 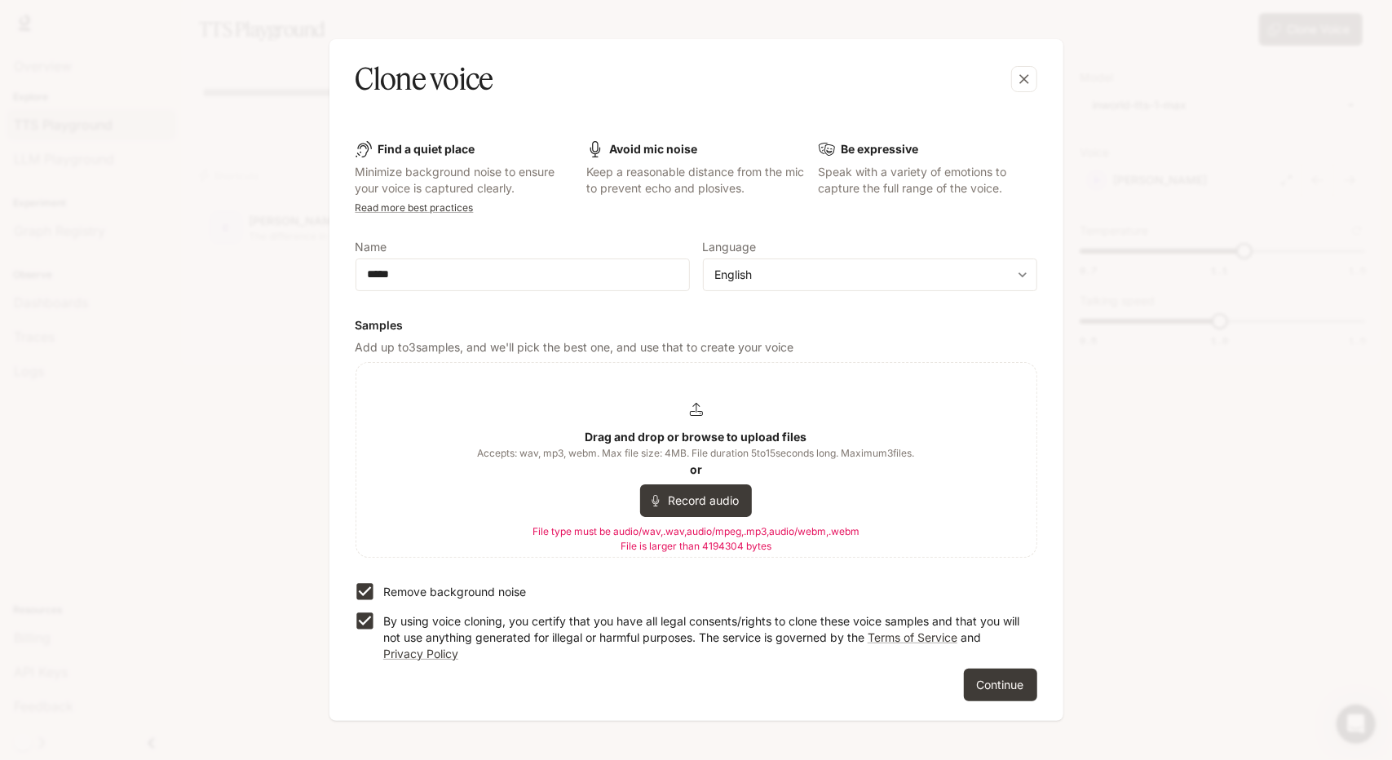 I want to click on b: or, so click(x=696, y=469).